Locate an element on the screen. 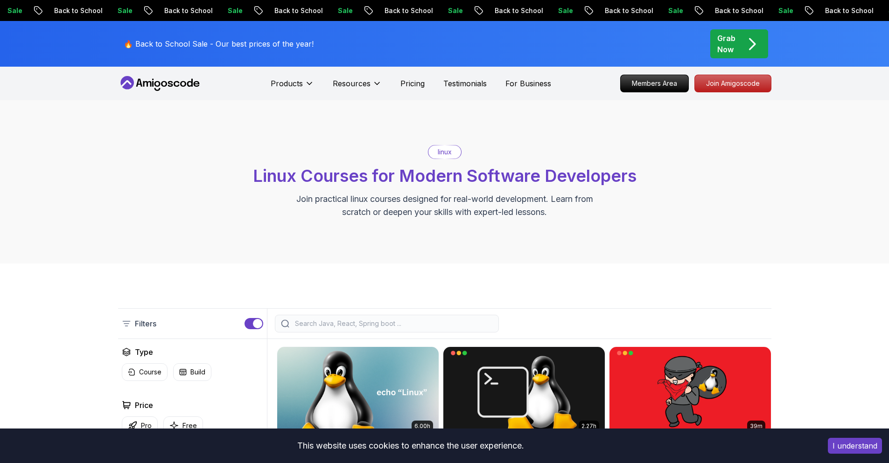  input: Search Java, React, Spring boot ... is located at coordinates (393, 324).